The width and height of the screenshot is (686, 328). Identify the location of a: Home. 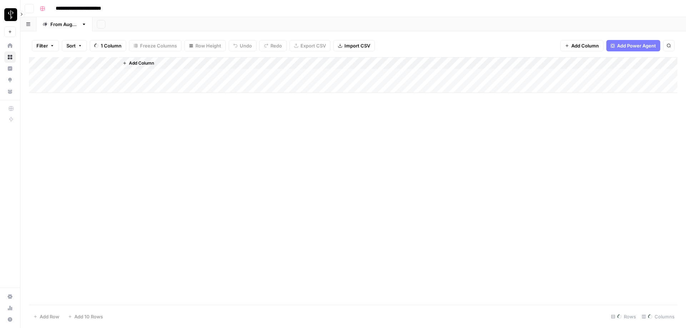
(10, 46).